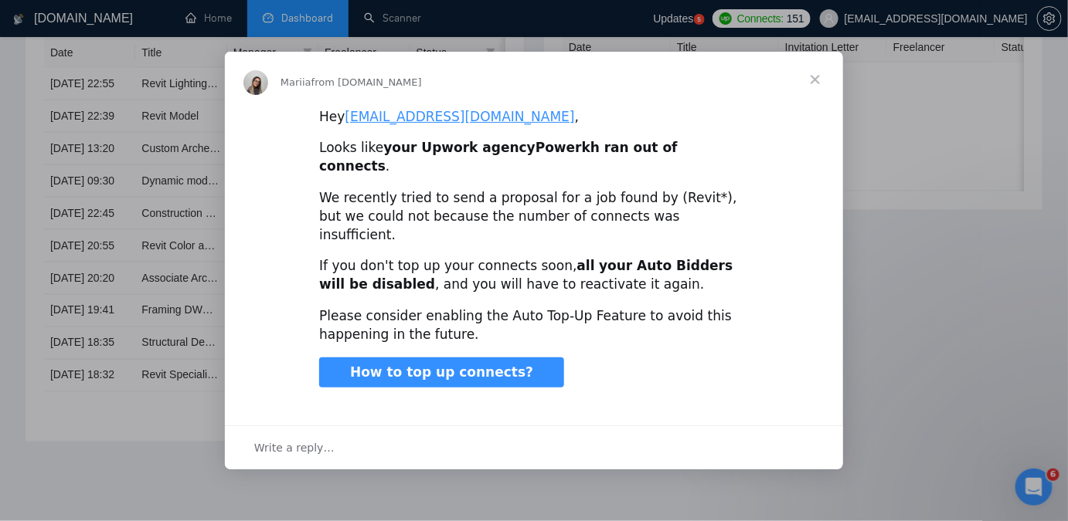  What do you see at coordinates (534, 216) in the screenshot?
I see `div: We recently tried to send a proposal for a job found by (Revit*), but we could not because the nu...` at bounding box center [534, 216].